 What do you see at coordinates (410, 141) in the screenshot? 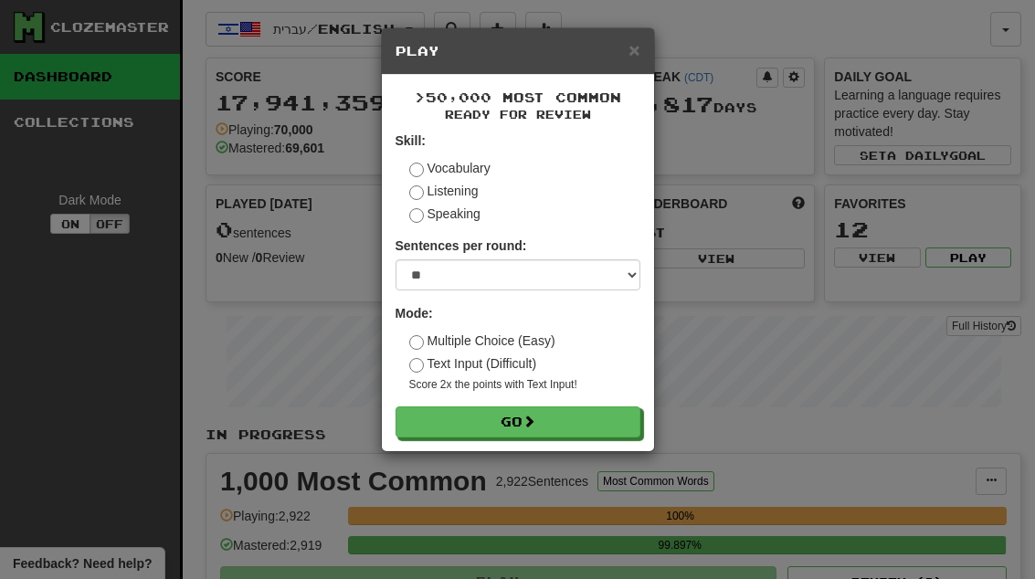
I see `strong: Skill:` at bounding box center [410, 141].